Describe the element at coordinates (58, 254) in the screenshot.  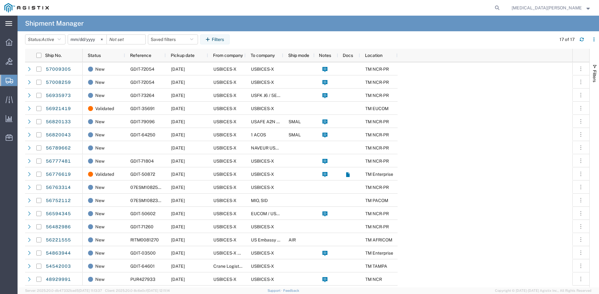
I see `a: 54863944` at that location.